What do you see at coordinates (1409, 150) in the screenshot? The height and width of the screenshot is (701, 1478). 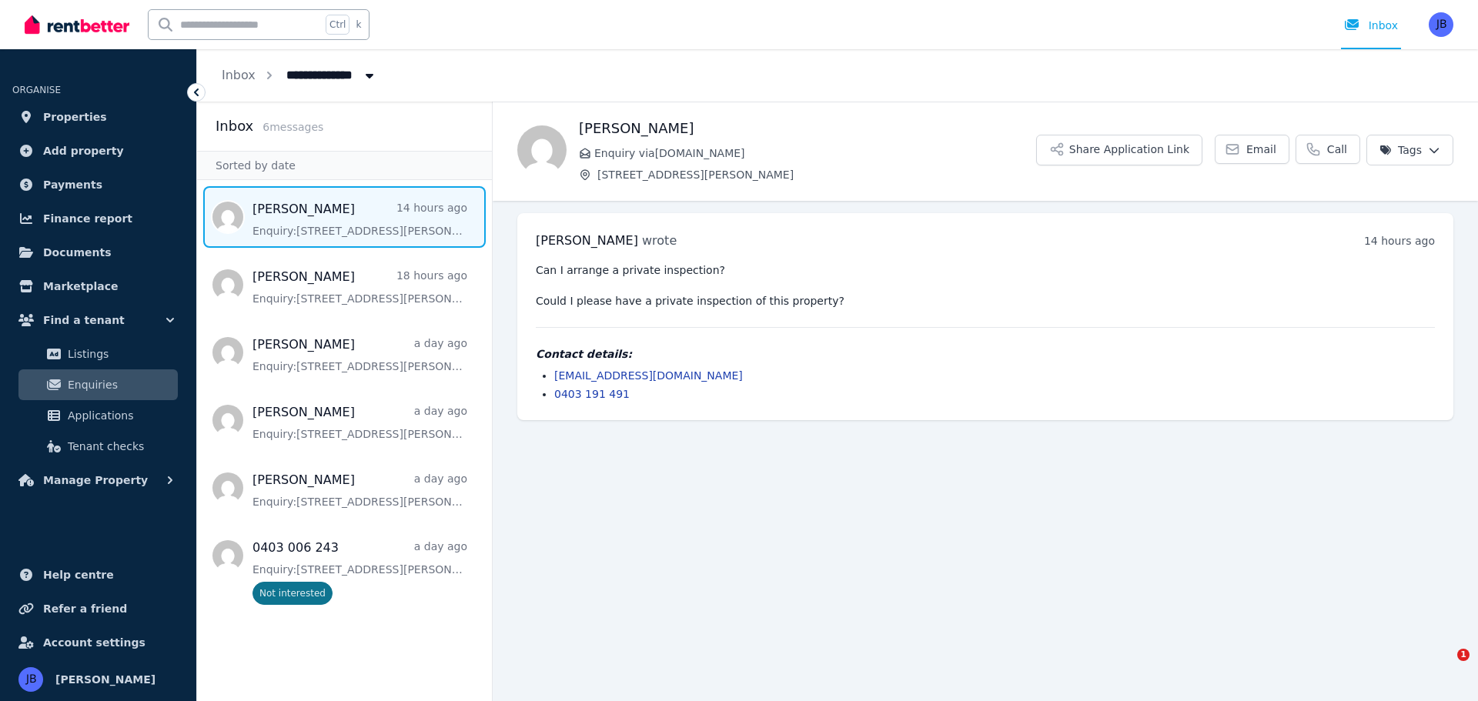 I see `button: Tags` at bounding box center [1409, 150].